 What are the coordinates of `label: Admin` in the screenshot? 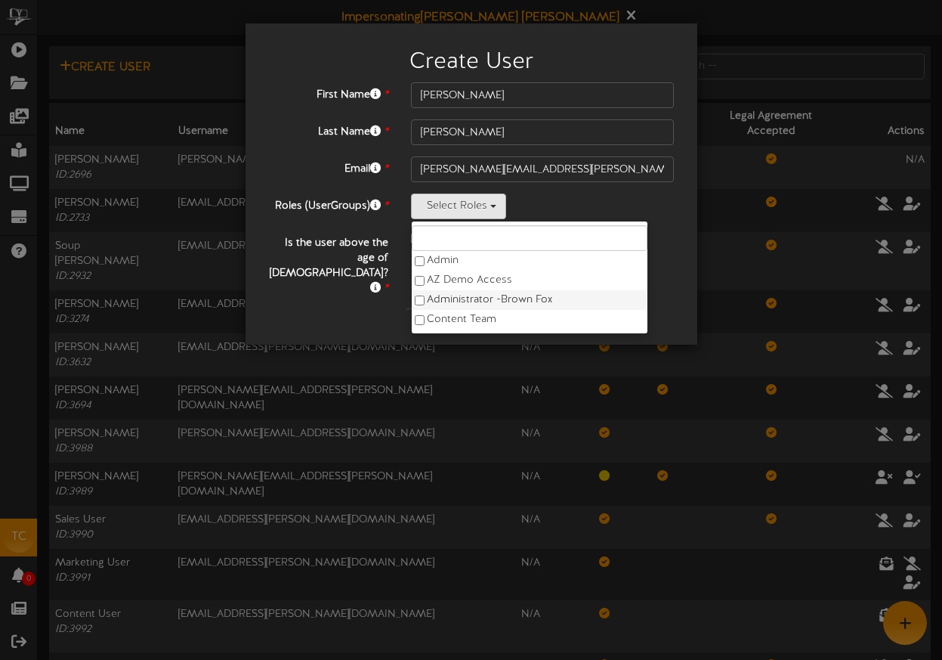 It's located at (530, 261).